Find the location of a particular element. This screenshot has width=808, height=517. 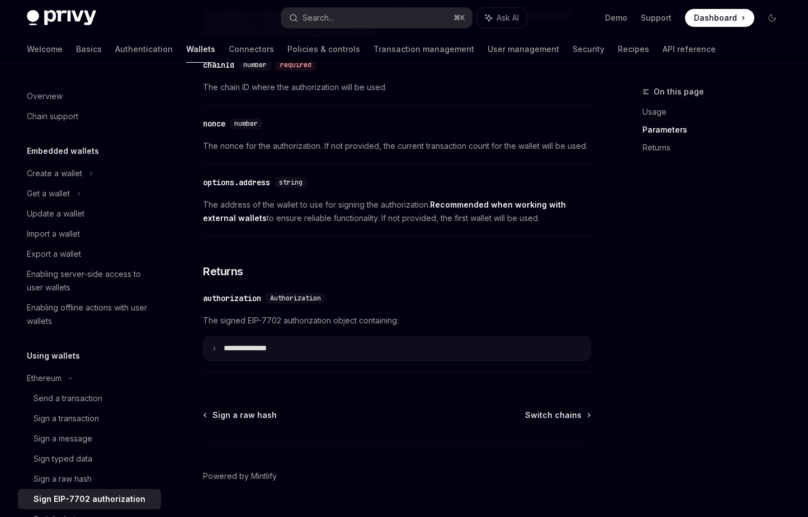

div: Create a wallet is located at coordinates (54, 173).